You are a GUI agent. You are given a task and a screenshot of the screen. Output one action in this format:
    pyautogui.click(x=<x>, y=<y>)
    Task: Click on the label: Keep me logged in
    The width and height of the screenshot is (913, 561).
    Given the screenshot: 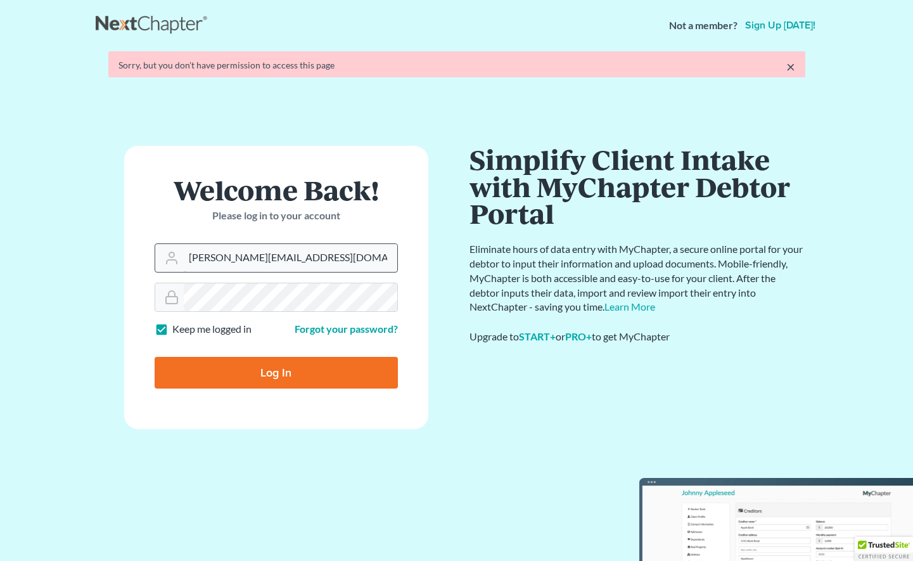 What is the action you would take?
    pyautogui.click(x=212, y=329)
    